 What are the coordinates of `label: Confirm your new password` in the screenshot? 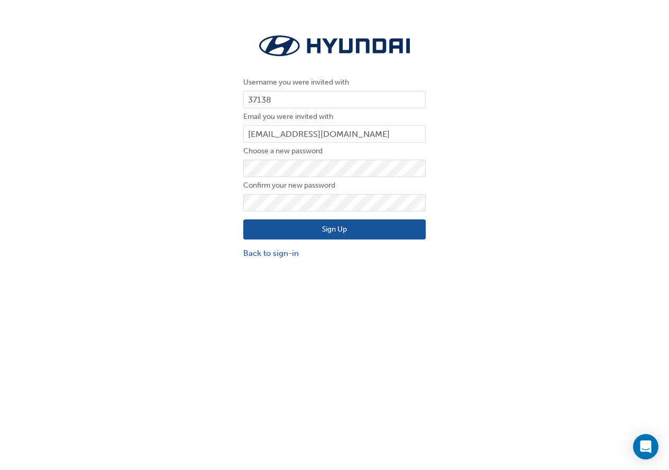 It's located at (334, 186).